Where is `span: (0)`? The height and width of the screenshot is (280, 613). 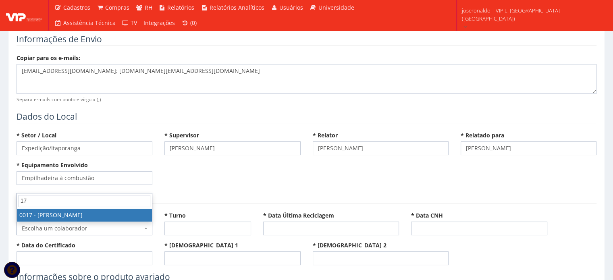 span: (0) is located at coordinates (193, 23).